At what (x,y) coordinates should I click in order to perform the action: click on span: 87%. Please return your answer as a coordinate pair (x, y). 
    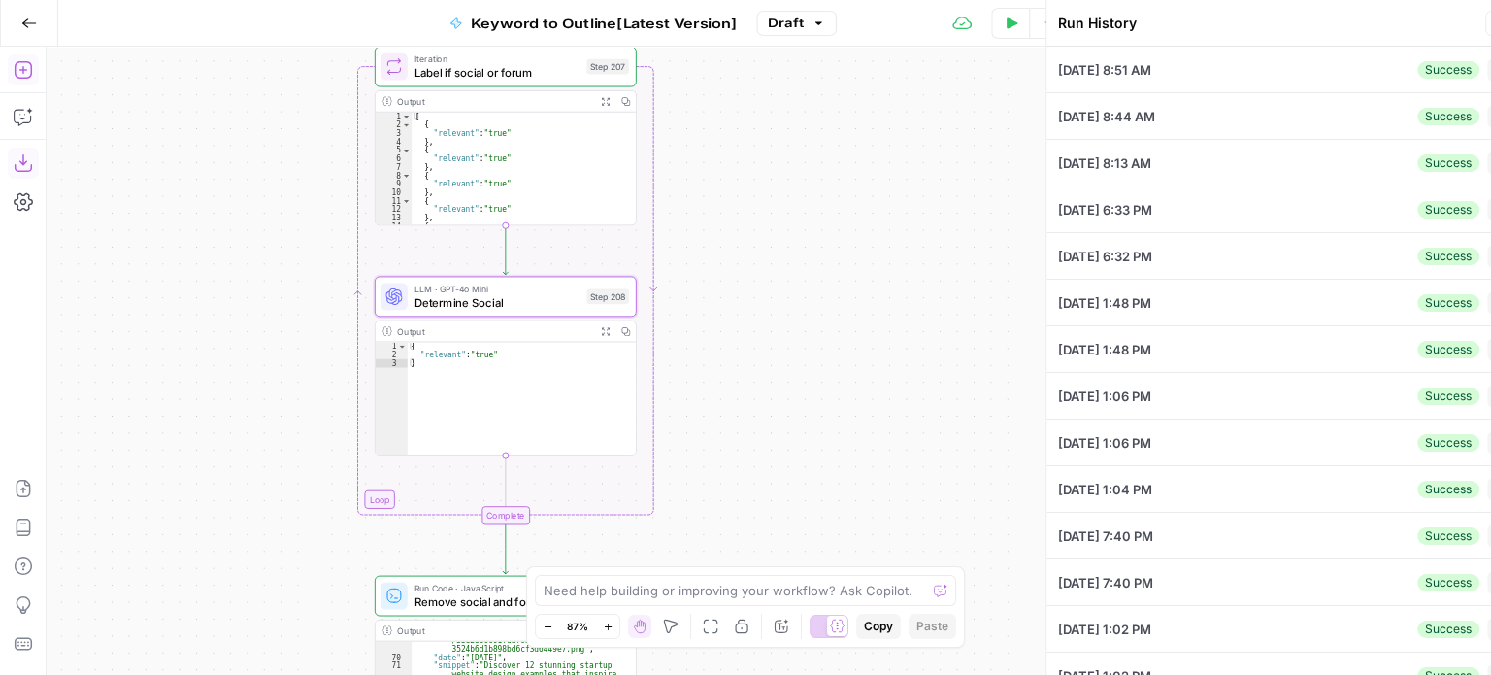
    Looking at the image, I should click on (578, 626).